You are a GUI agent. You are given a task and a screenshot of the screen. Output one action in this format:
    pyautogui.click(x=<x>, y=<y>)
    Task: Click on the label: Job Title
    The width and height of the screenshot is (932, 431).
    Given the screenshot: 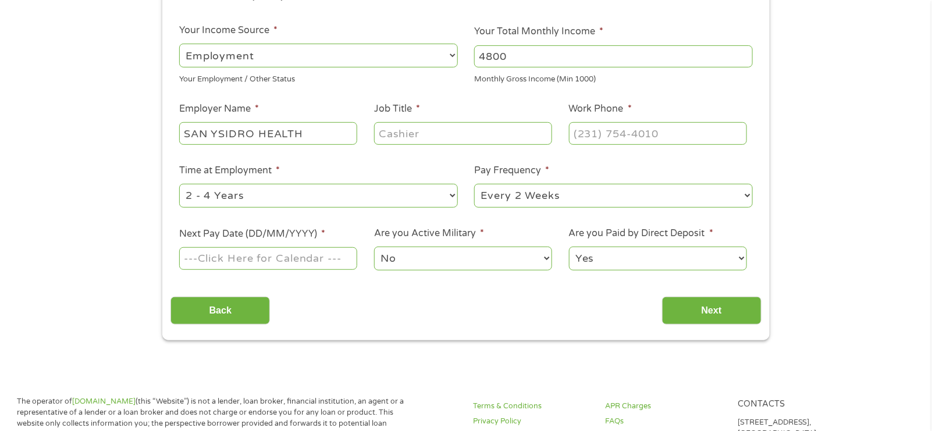 What is the action you would take?
    pyautogui.click(x=397, y=109)
    